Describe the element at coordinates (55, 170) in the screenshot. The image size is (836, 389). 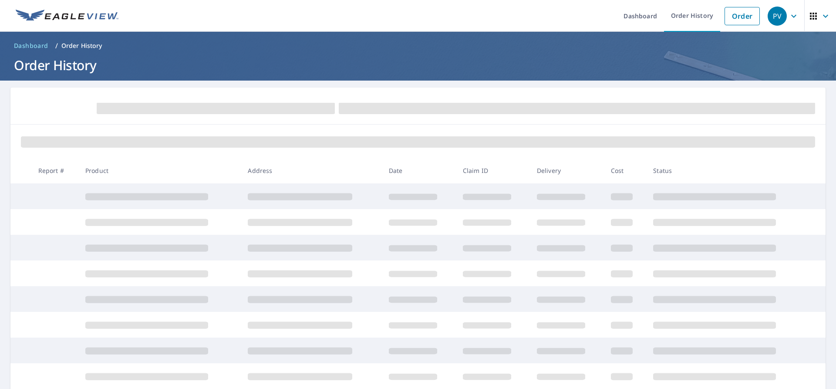
I see `th: Report #` at that location.